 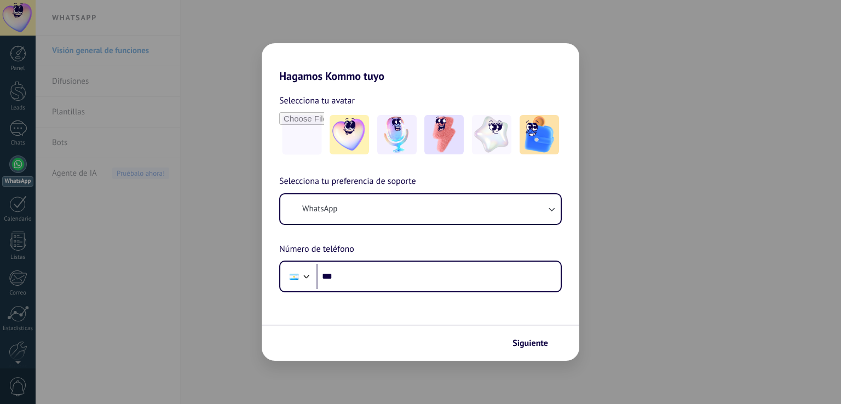 What do you see at coordinates (397, 135) in the screenshot?
I see `img: -2.jpeg` at bounding box center [397, 135].